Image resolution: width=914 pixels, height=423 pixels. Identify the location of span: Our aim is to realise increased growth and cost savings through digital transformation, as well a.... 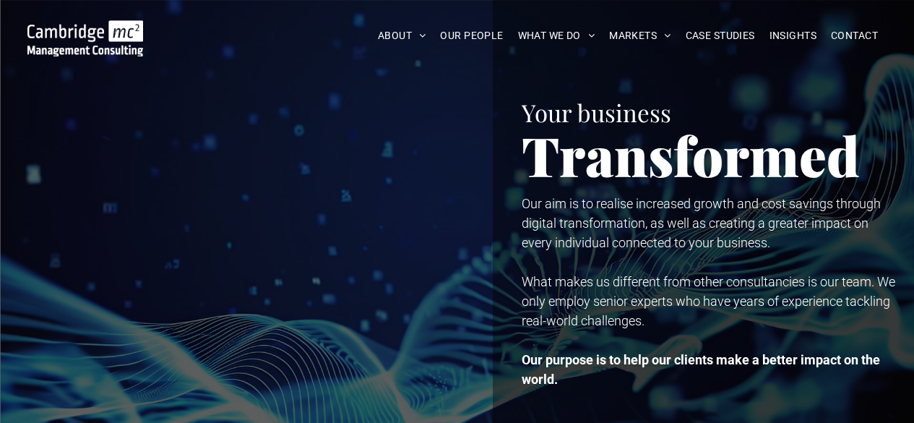
(701, 223).